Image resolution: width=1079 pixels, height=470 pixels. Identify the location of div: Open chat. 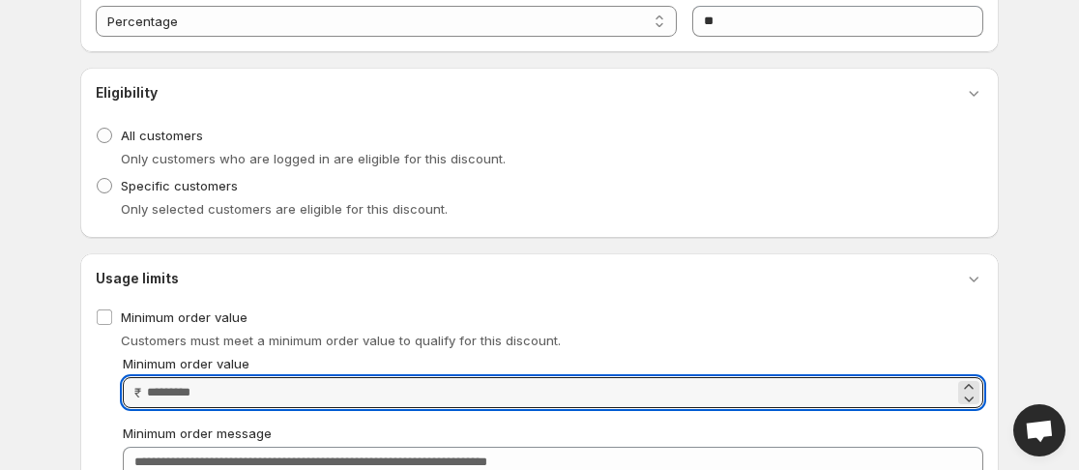
(1039, 430).